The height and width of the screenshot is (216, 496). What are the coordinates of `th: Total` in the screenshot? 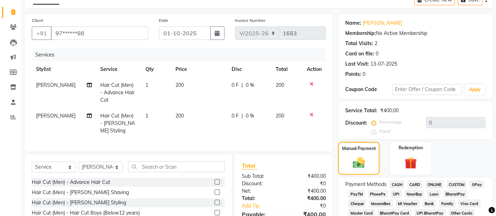 It's located at (287, 69).